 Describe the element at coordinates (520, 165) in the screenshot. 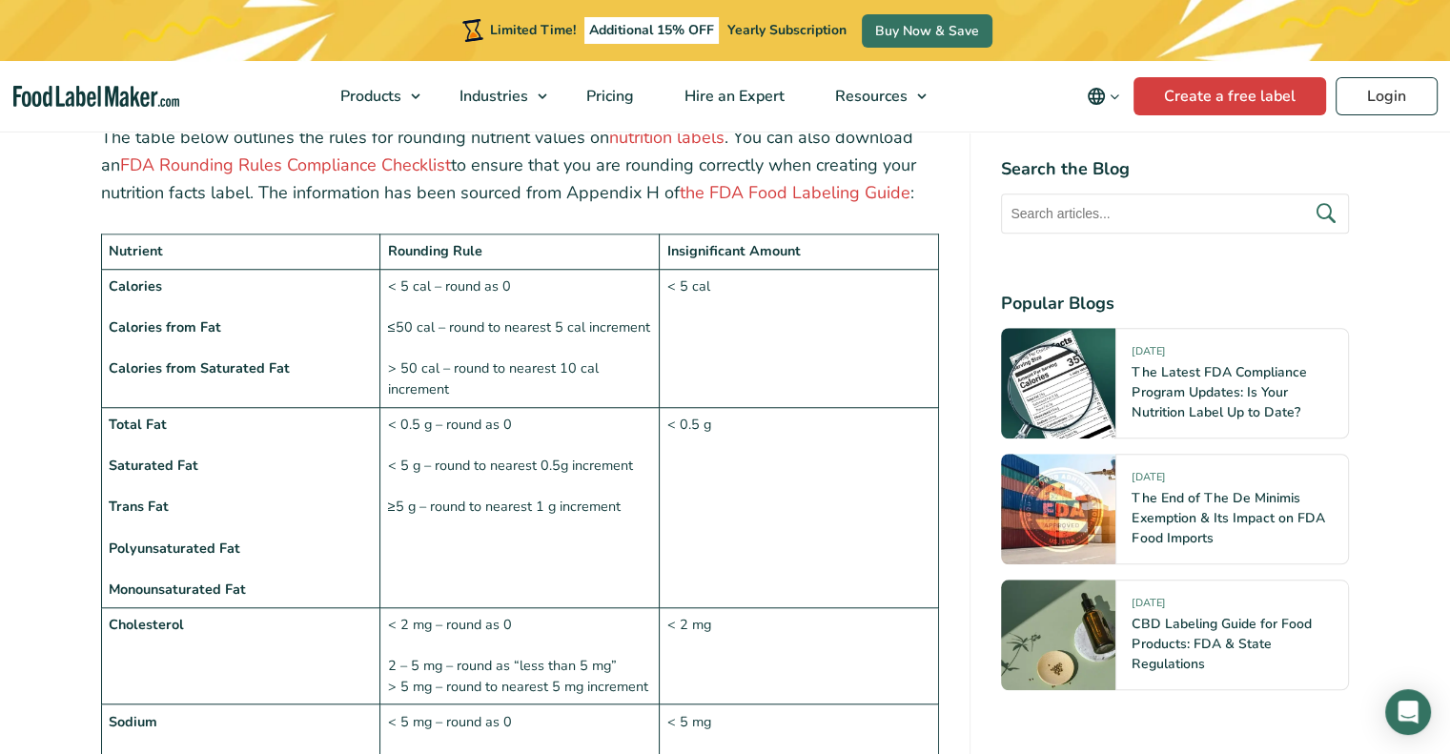

I see `p: The table below outlines the rules for rounding nutrient values on . You can also download an to ...` at that location.